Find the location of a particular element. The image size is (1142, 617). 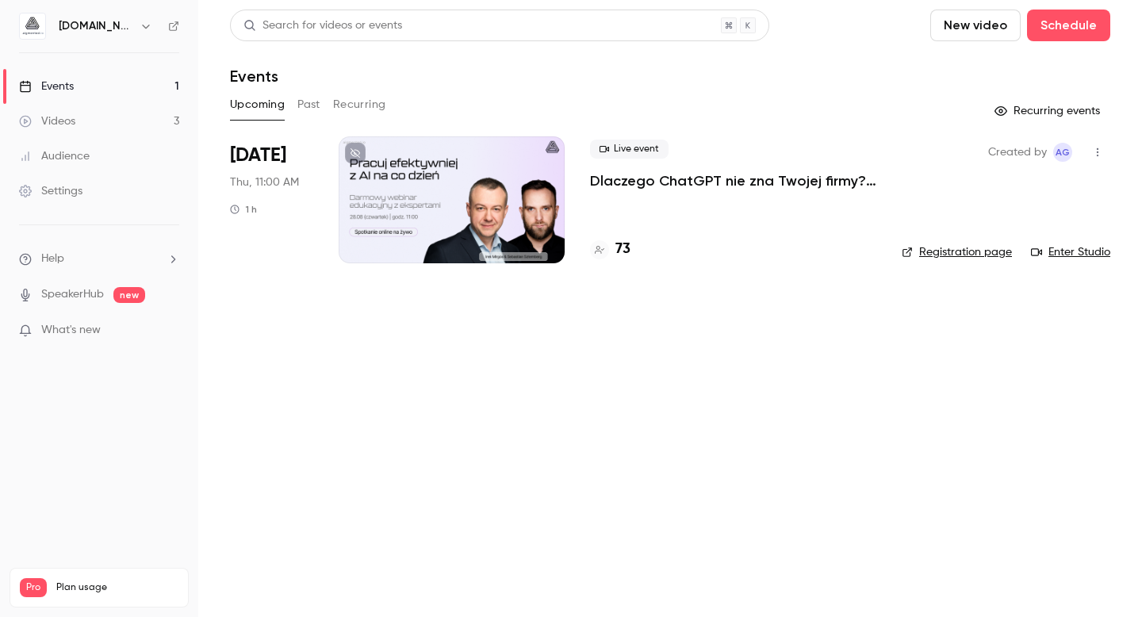

span: Pro is located at coordinates (33, 588).